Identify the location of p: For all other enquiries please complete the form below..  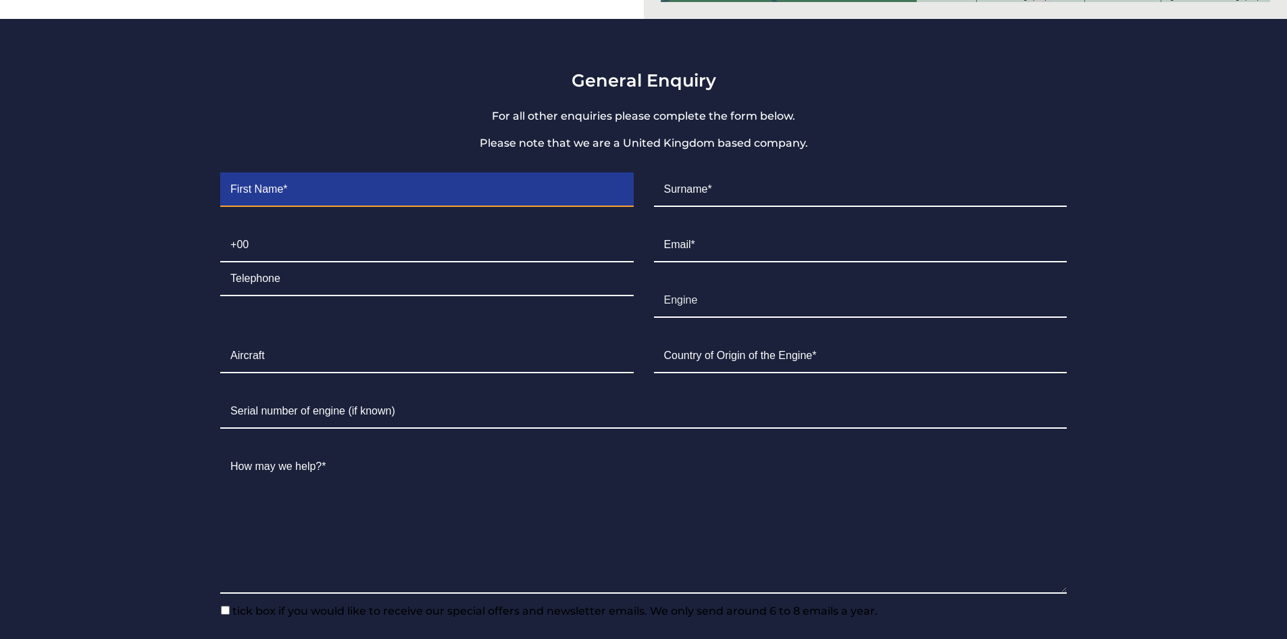
(643, 116).